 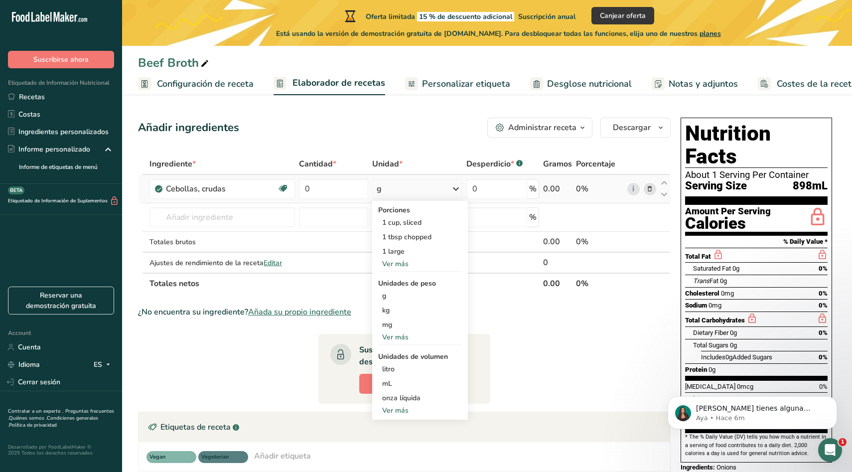 What do you see at coordinates (33, 425) in the screenshot?
I see `a: Política de privacidad` at bounding box center [33, 425].